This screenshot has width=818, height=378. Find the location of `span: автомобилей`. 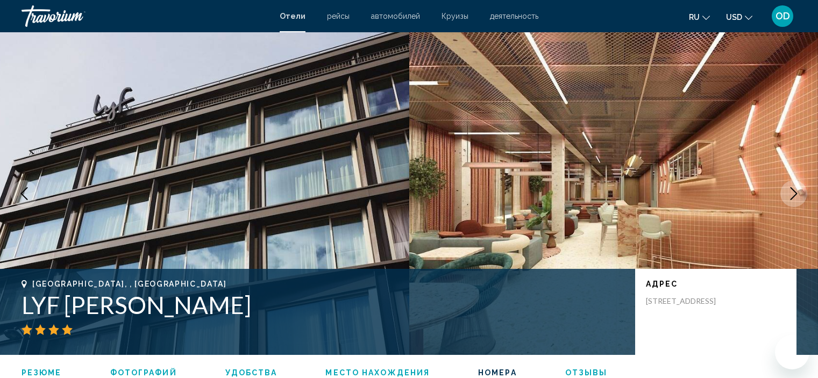

span: автомобилей is located at coordinates (395, 16).